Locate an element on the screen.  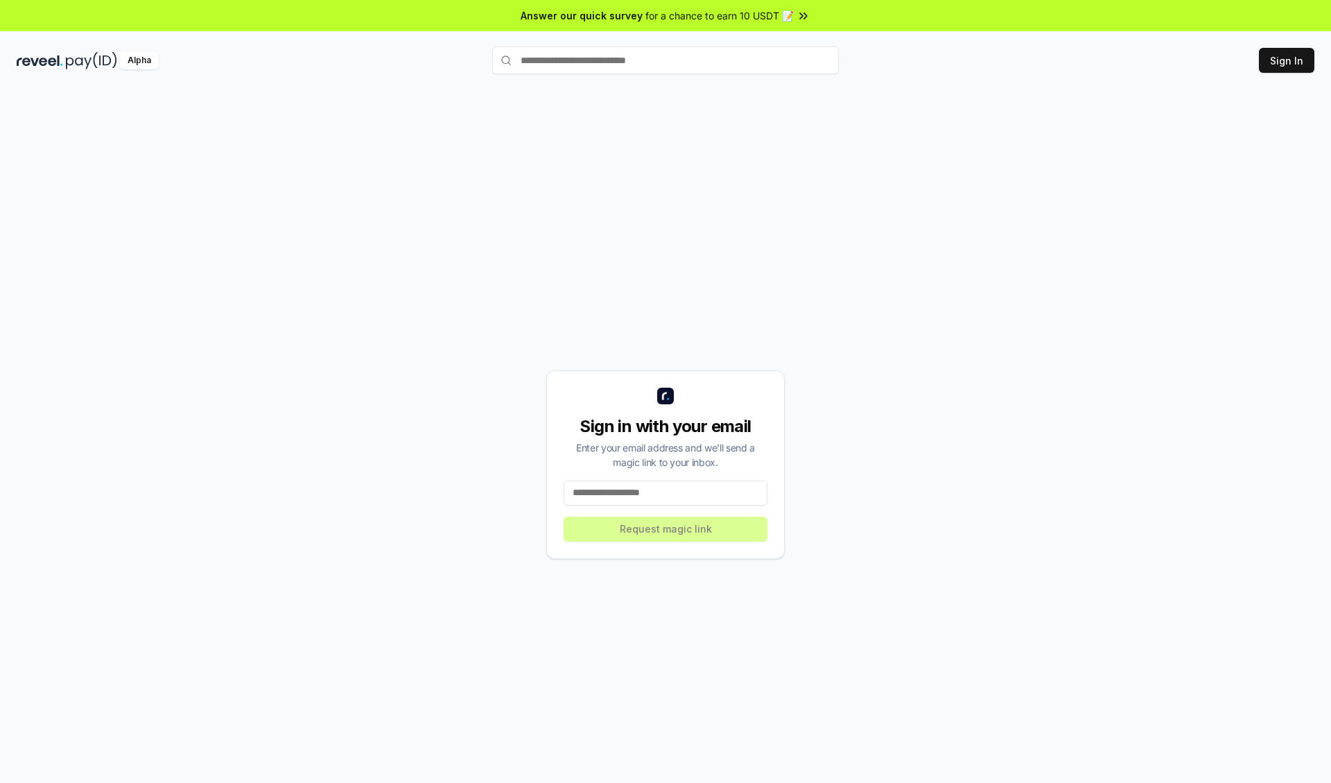
div: Sign in with your email is located at coordinates (665, 426).